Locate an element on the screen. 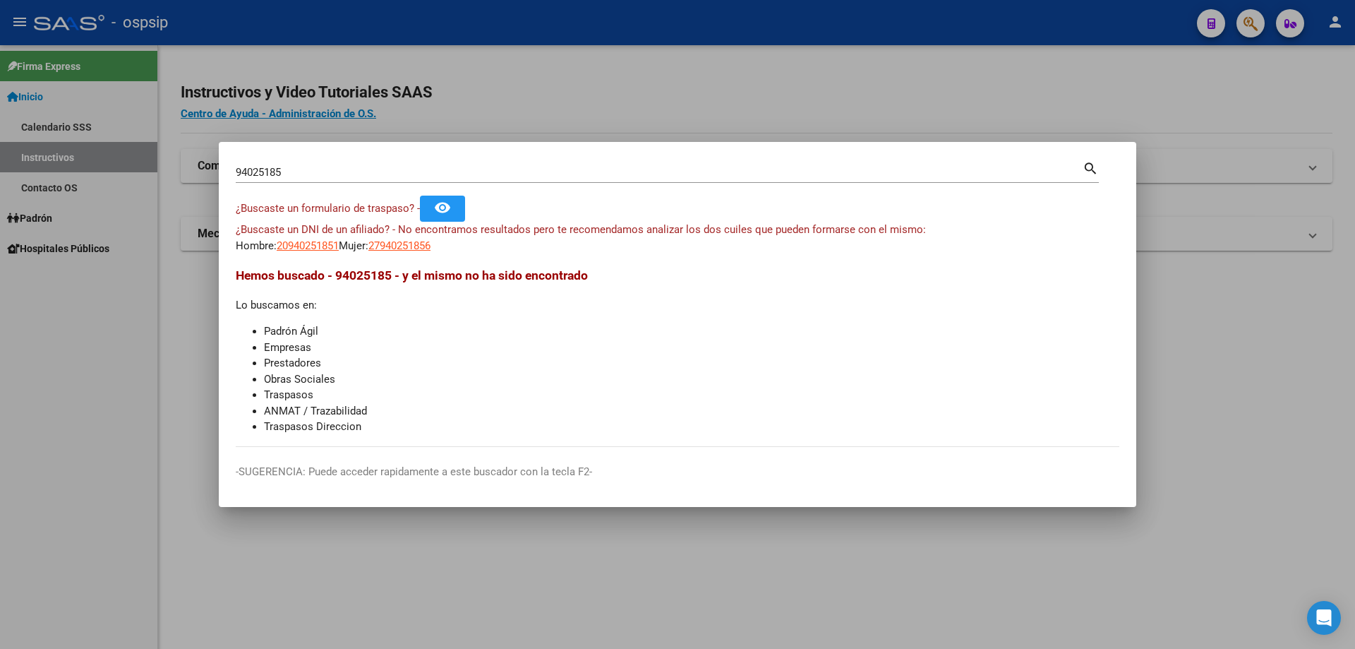 The width and height of the screenshot is (1355, 649). li: Traspasos Direccion is located at coordinates (692, 426).